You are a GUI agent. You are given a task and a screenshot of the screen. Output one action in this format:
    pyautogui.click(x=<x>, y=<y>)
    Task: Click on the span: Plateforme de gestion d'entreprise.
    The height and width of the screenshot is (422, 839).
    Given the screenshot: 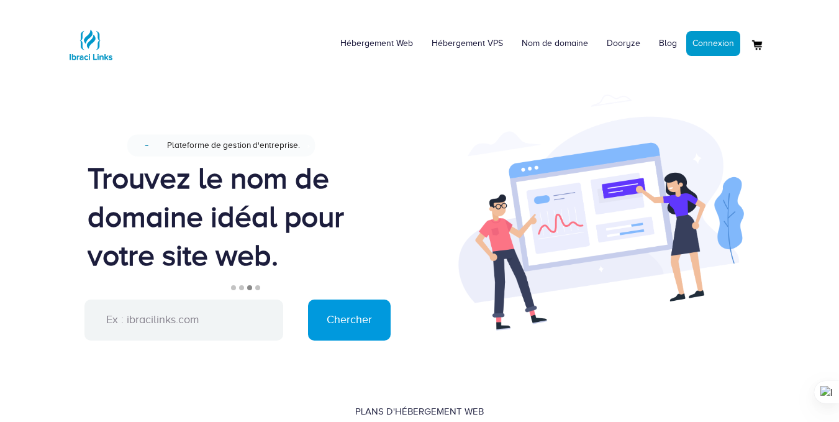 What is the action you would take?
    pyautogui.click(x=233, y=145)
    